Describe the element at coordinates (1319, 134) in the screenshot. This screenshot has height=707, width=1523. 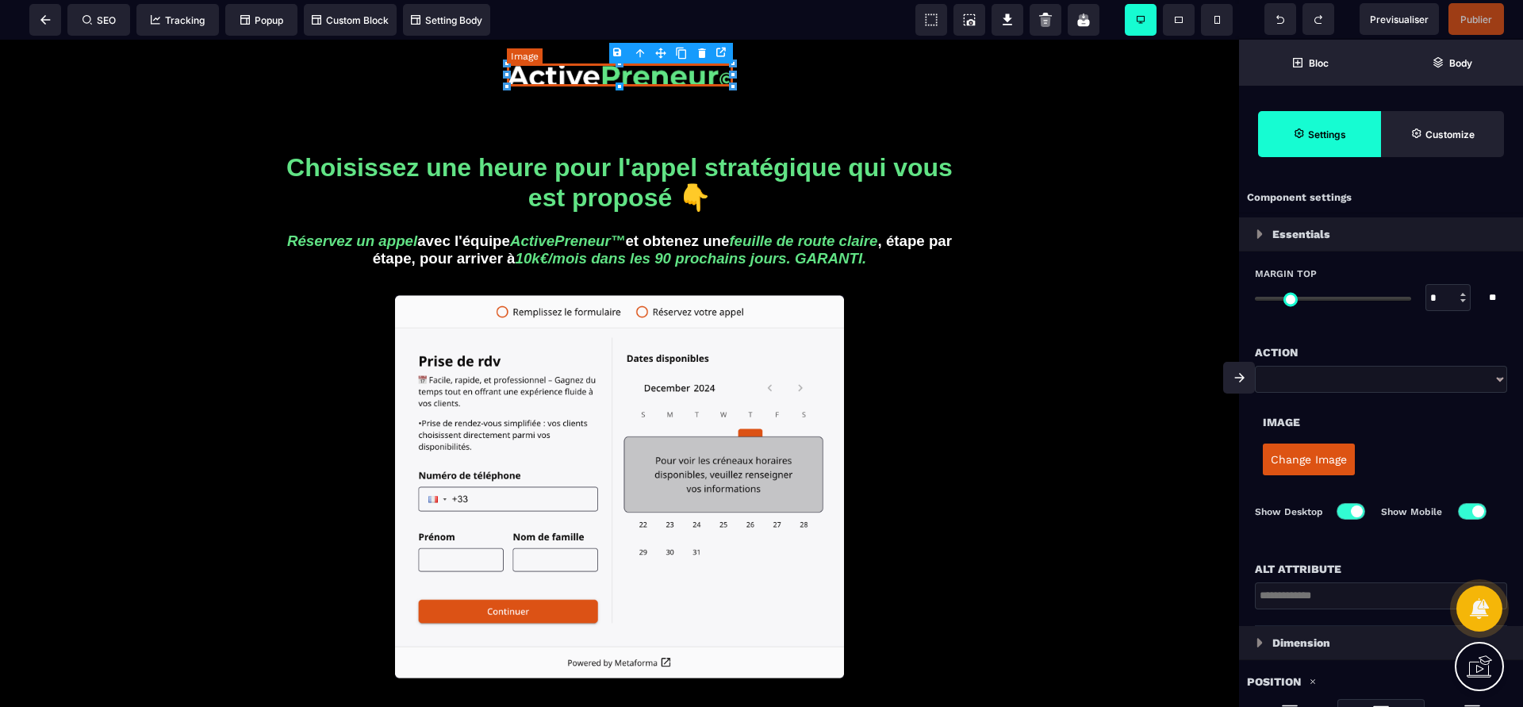
I see `span: Settings` at that location.